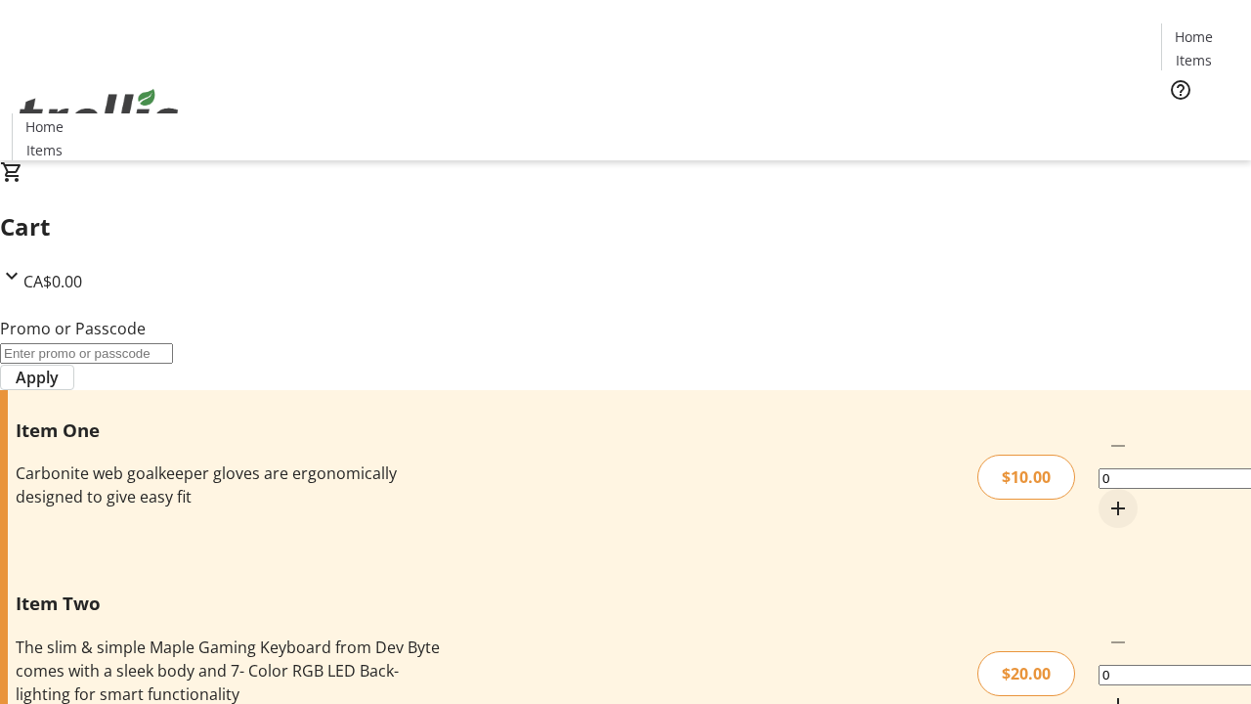 The image size is (1251, 704). What do you see at coordinates (99, 116) in the screenshot?
I see `img: Orient E2E Organization JdJVlxu9gs's Logo` at bounding box center [99, 116].